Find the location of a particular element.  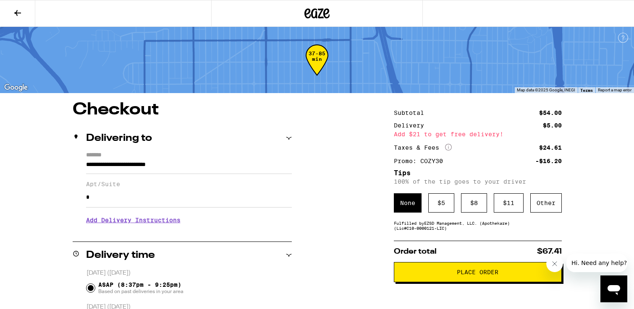

h5: Tips is located at coordinates (478, 173).